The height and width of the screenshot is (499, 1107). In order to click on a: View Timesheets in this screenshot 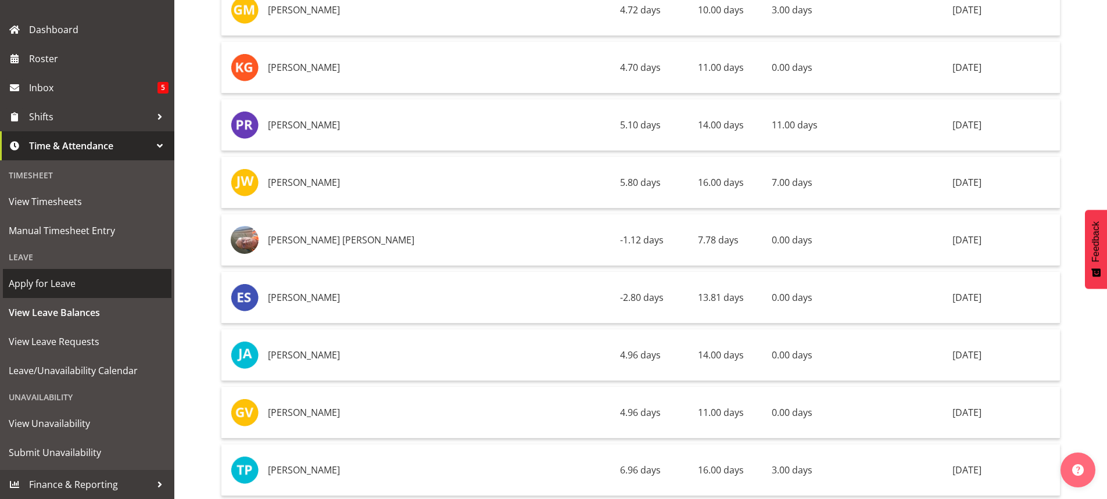, I will do `click(87, 202)`.